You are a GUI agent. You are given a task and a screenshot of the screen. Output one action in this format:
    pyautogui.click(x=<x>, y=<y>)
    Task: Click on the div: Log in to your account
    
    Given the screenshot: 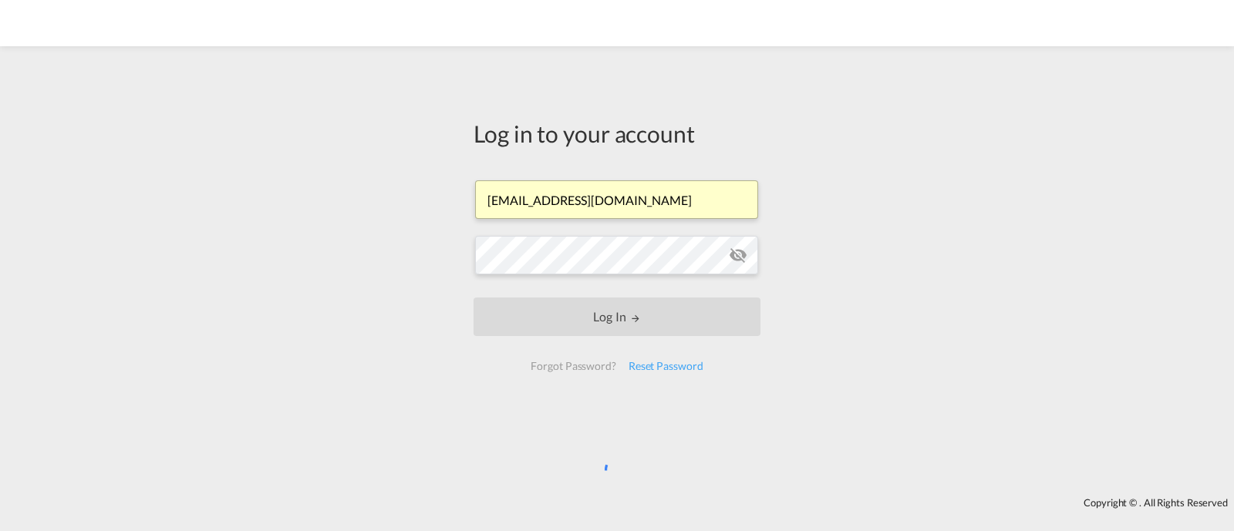 What is the action you would take?
    pyautogui.click(x=617, y=133)
    